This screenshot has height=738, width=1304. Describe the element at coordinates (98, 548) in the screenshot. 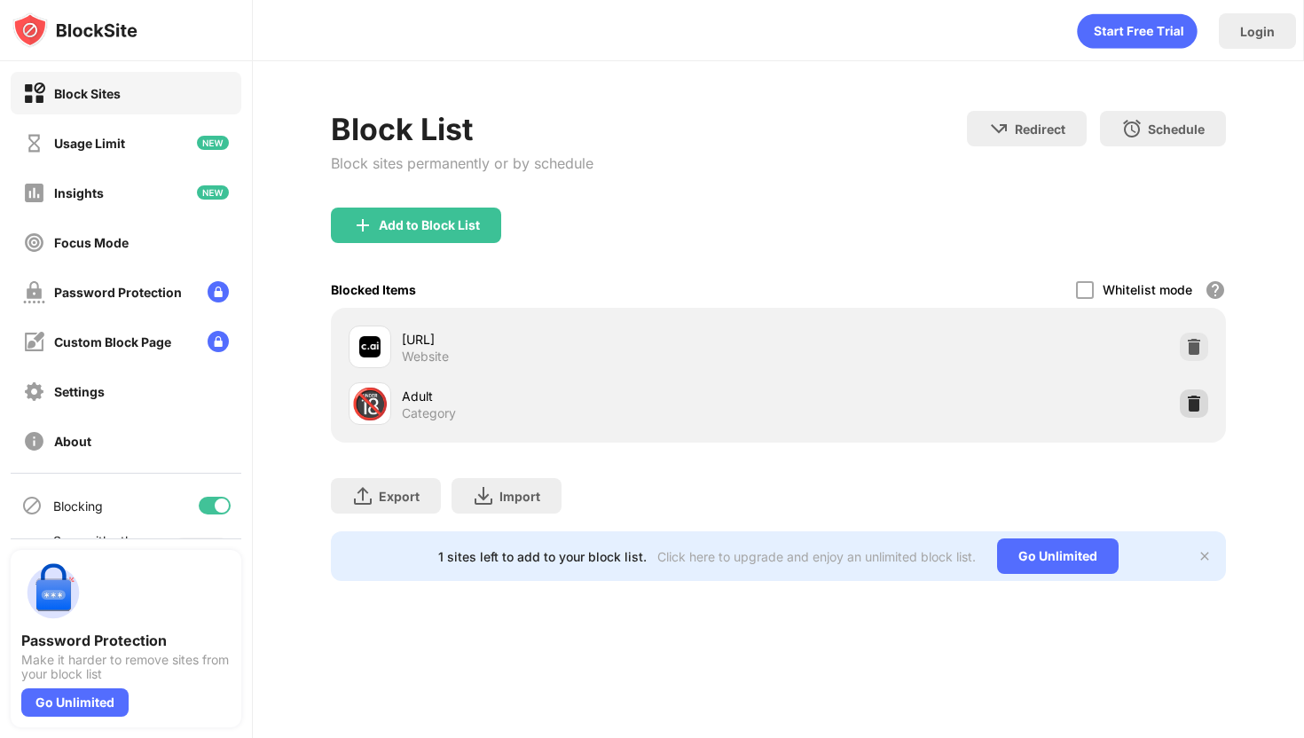

I see `div: Sync with other devices` at that location.